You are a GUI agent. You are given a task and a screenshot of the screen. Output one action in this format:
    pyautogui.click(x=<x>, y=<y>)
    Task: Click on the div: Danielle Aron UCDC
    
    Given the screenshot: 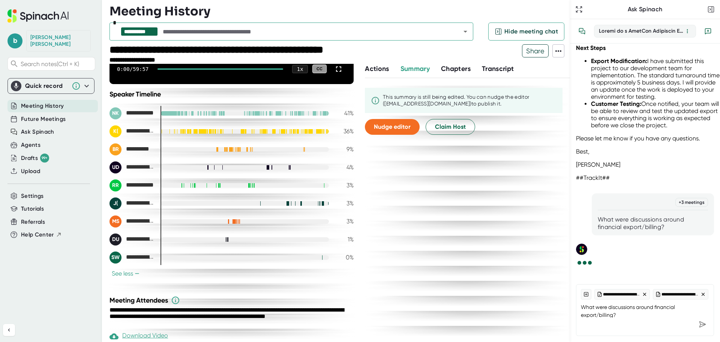 What is the action you would take?
    pyautogui.click(x=132, y=239)
    